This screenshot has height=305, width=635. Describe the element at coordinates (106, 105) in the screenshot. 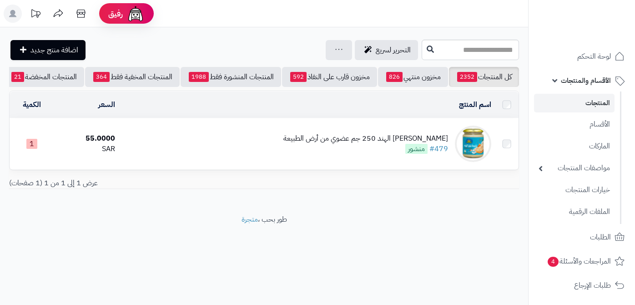

I see `a: السعر` at that location.